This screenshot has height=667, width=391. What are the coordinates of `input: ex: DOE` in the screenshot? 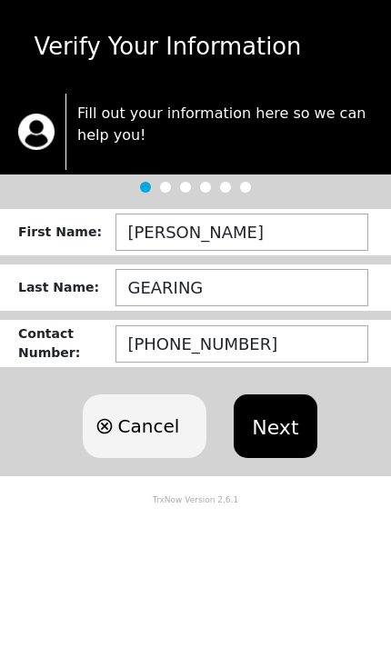 It's located at (242, 287).